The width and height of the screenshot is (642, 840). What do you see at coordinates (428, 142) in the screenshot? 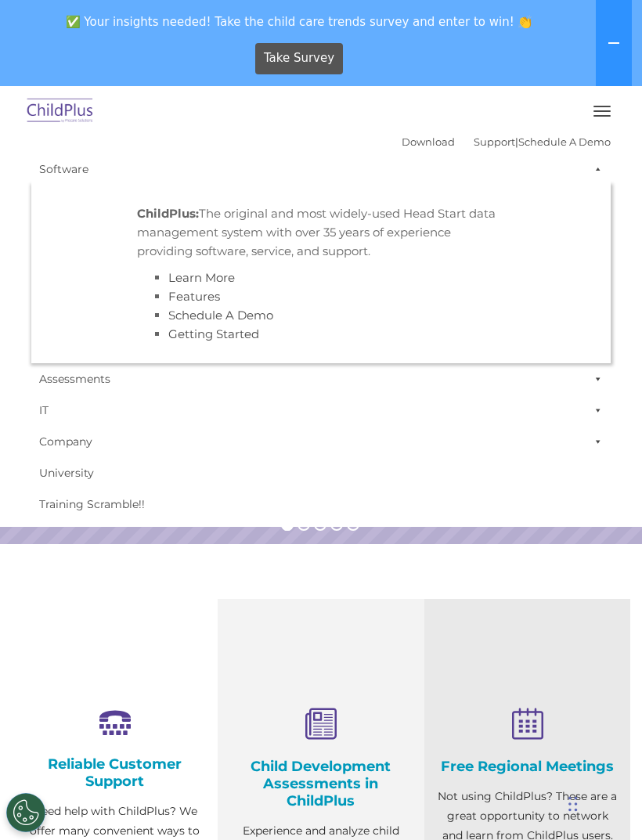
I see `a: Download` at bounding box center [428, 142].